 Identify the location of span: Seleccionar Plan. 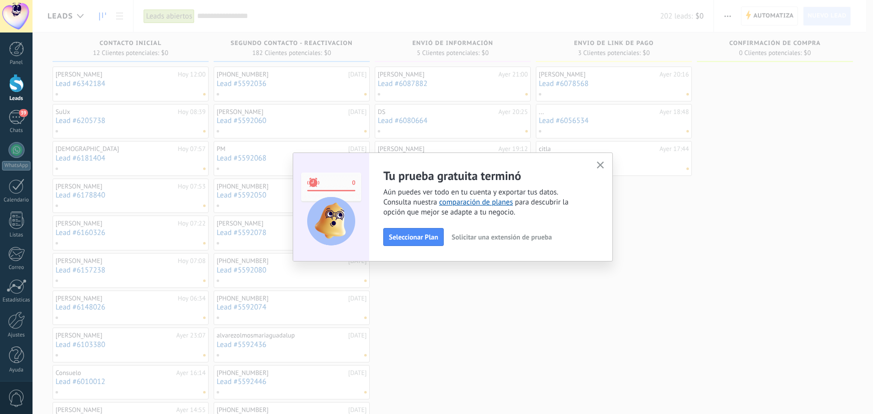
(413, 237).